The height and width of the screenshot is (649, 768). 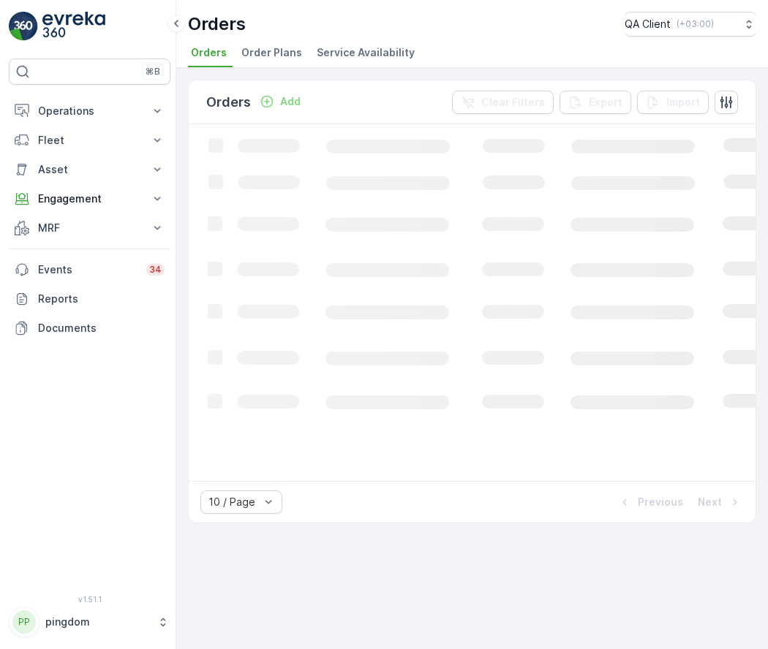 What do you see at coordinates (647, 24) in the screenshot?
I see `p: QA Client` at bounding box center [647, 24].